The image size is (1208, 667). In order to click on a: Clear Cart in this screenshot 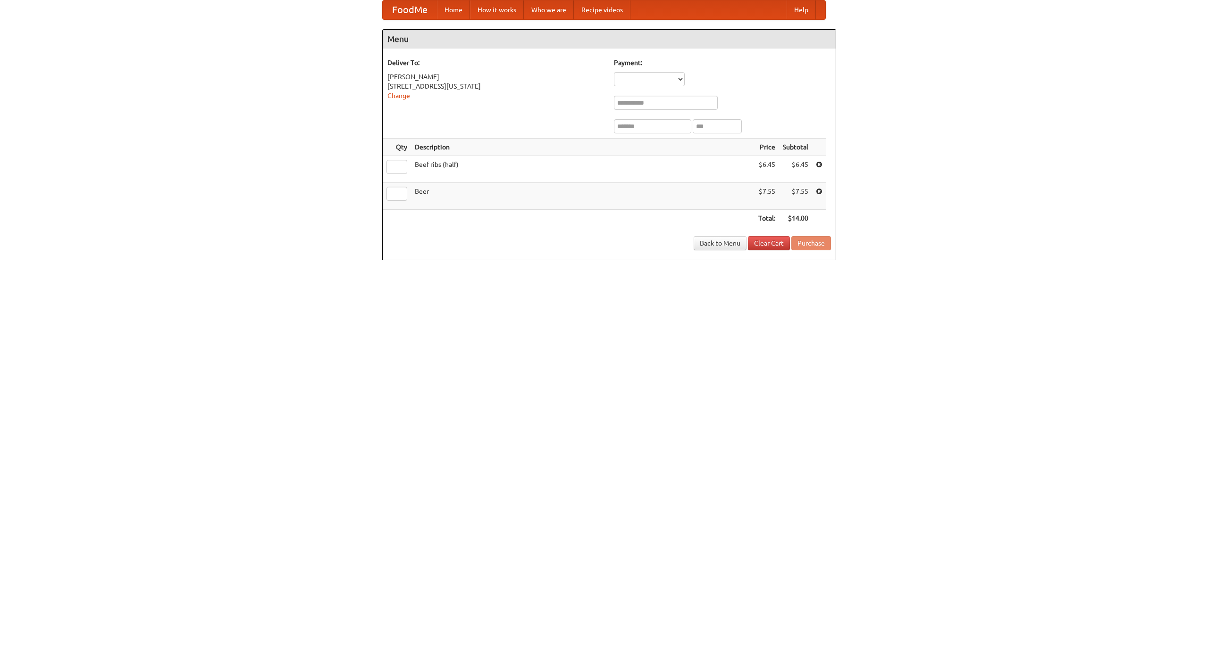, I will do `click(768, 243)`.